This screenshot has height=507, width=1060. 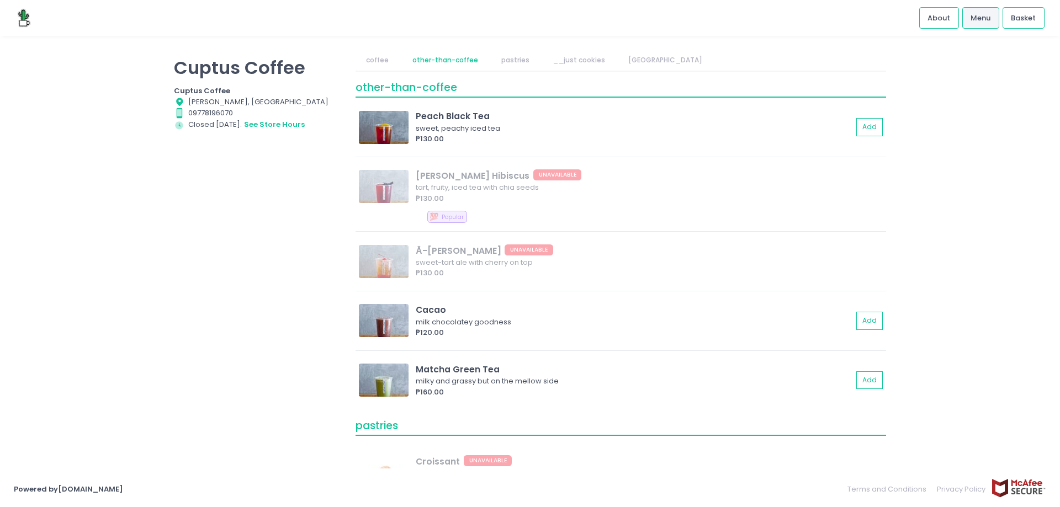 I want to click on span: About, so click(x=938, y=18).